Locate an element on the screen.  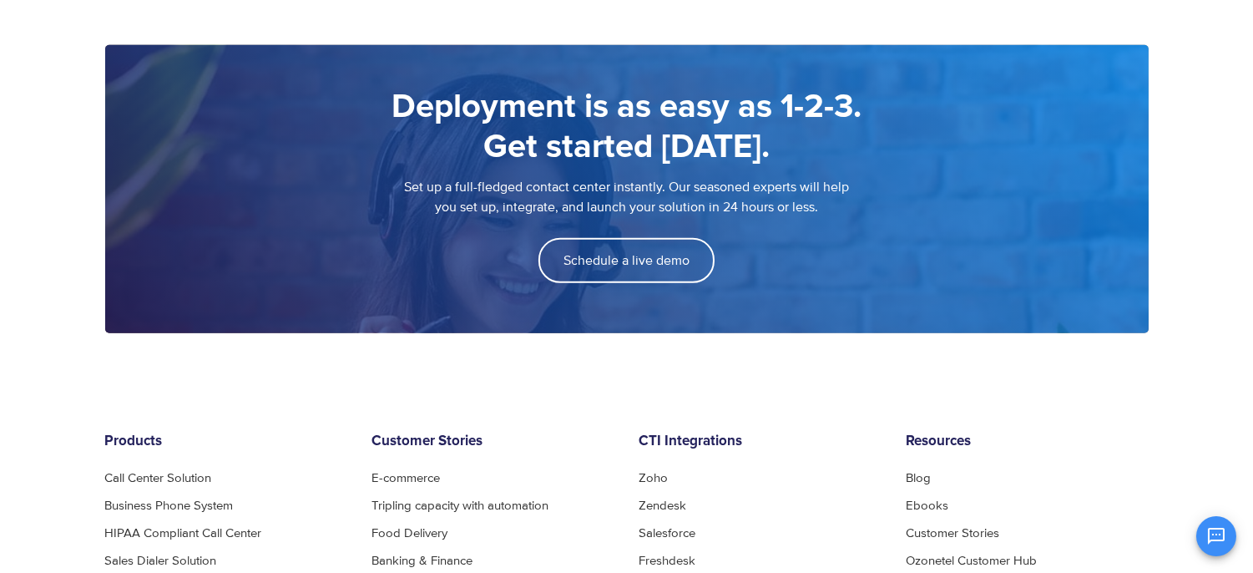
a: E-commerce is located at coordinates (407, 478).